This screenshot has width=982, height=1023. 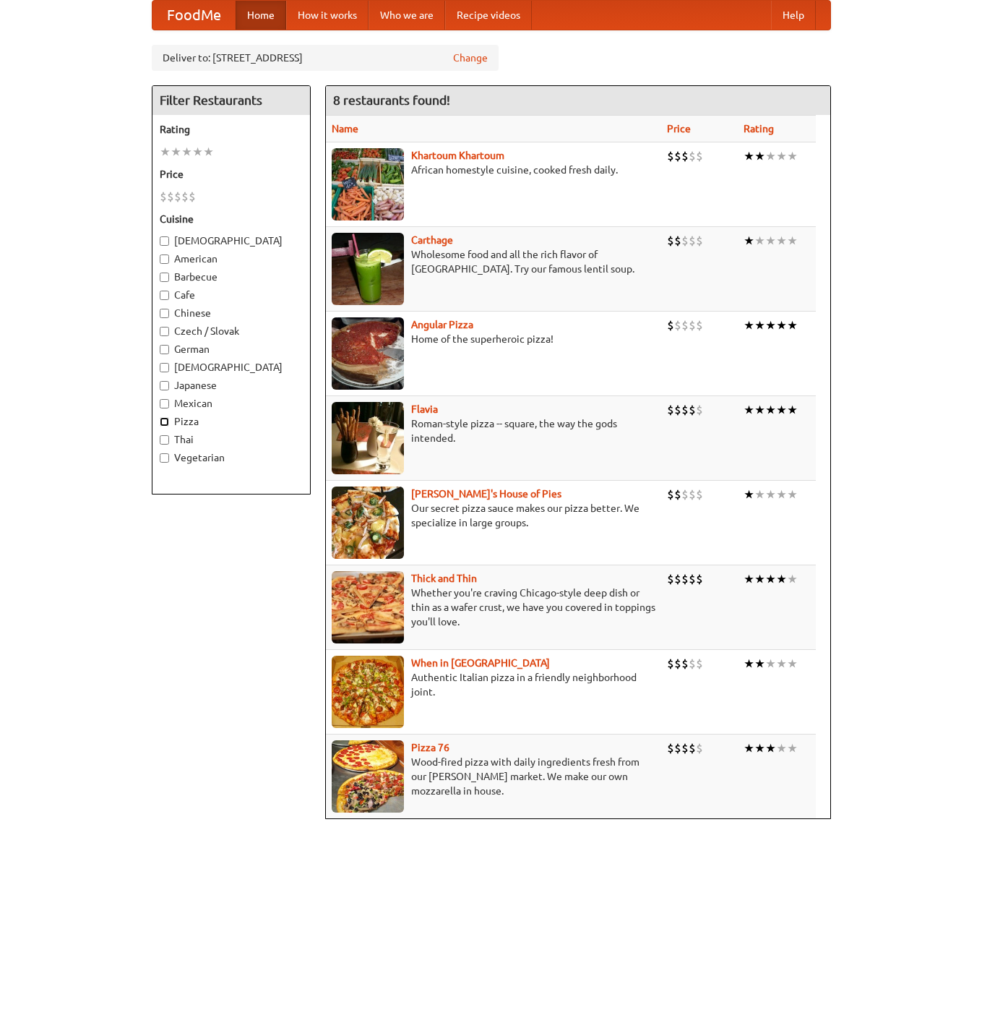 What do you see at coordinates (231, 100) in the screenshot?
I see `h4: Filter Restaurants` at bounding box center [231, 100].